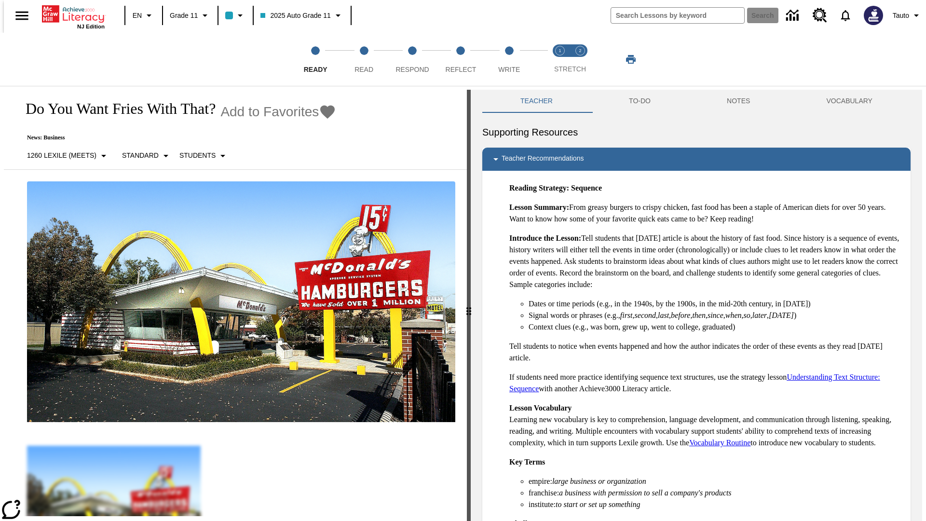  I want to click on span: Grade 11, so click(184, 15).